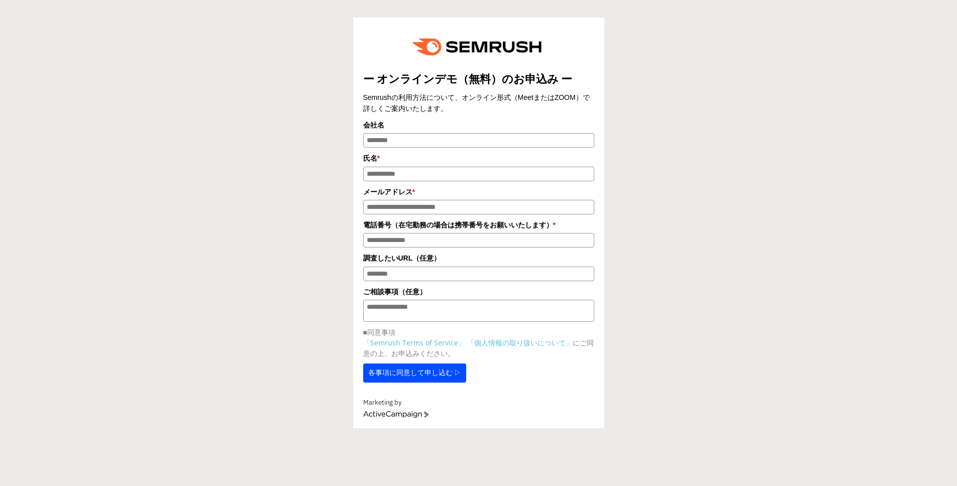  I want to click on p: ■同意事項, so click(479, 332).